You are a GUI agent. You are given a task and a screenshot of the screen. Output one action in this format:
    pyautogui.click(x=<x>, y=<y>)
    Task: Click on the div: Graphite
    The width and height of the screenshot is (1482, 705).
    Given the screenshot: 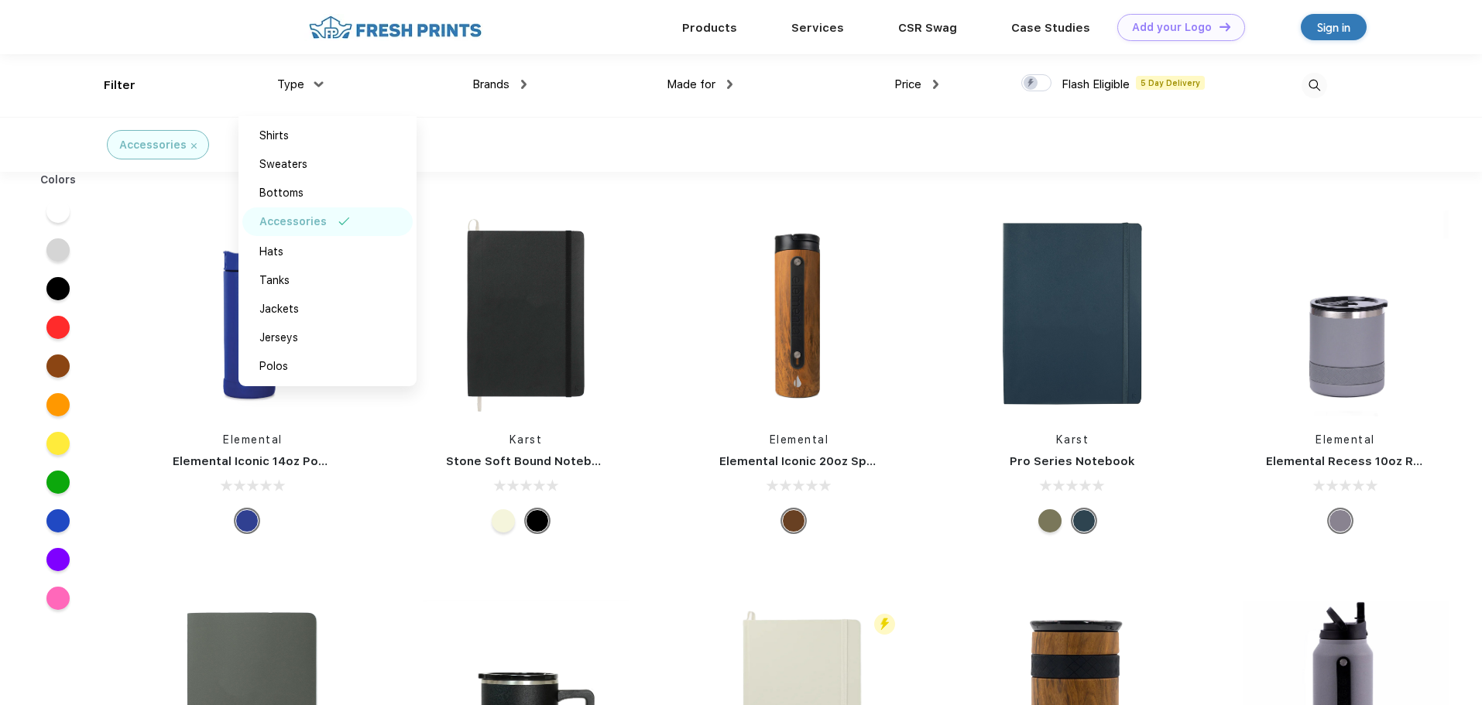 What is the action you would take?
    pyautogui.click(x=1340, y=521)
    